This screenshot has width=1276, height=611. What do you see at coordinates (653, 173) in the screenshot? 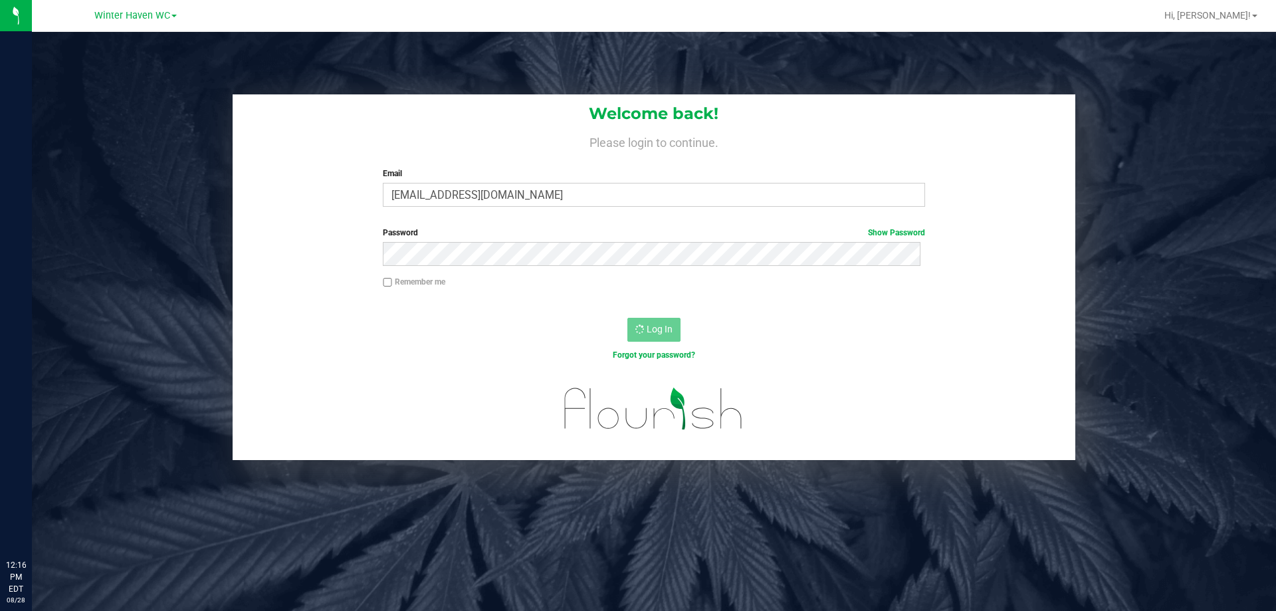
I see `label: Email` at bounding box center [653, 173].